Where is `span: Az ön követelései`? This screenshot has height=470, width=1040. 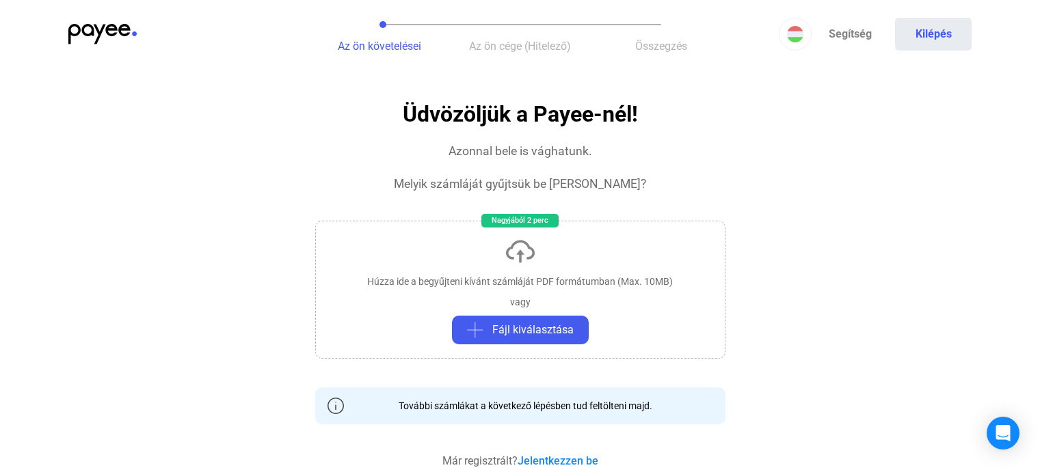
span: Az ön követelései is located at coordinates (379, 46).